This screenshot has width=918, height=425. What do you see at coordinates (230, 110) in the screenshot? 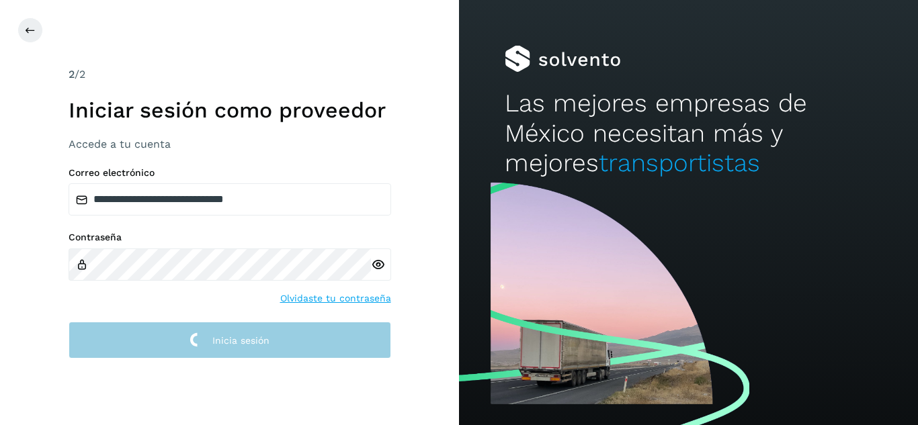
I see `h1: Iniciar sesión como proveedor` at bounding box center [230, 110].